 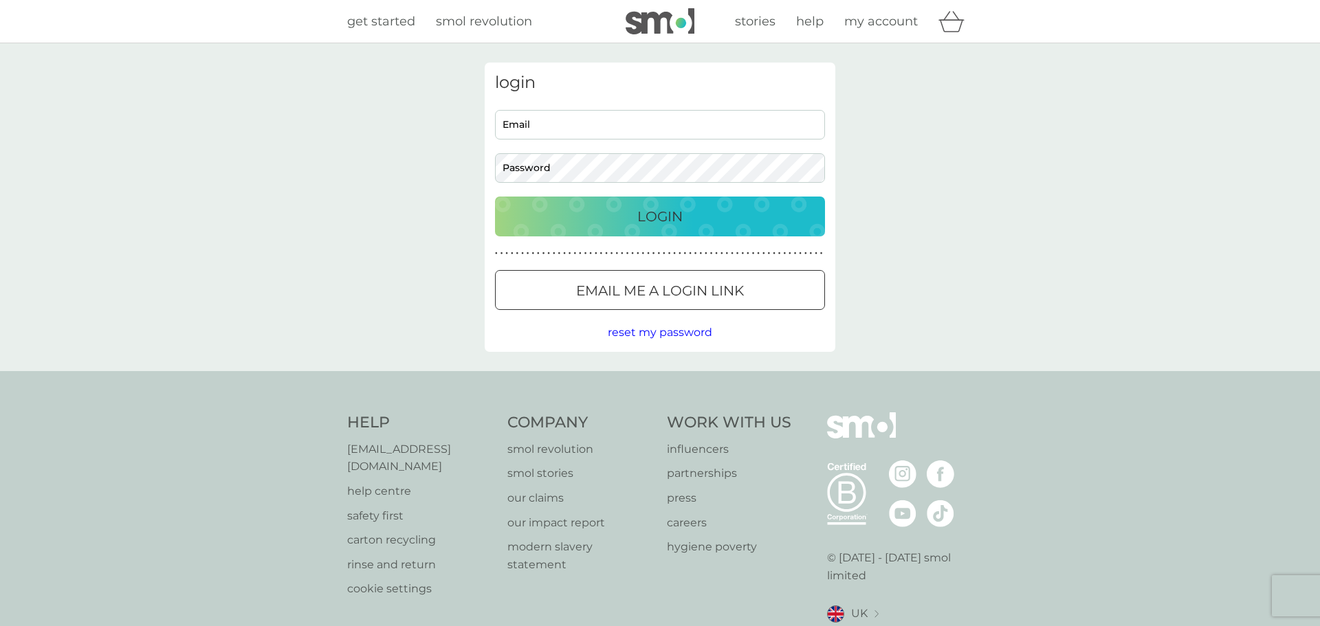 What do you see at coordinates (729, 523) in the screenshot?
I see `a: careers` at bounding box center [729, 523].